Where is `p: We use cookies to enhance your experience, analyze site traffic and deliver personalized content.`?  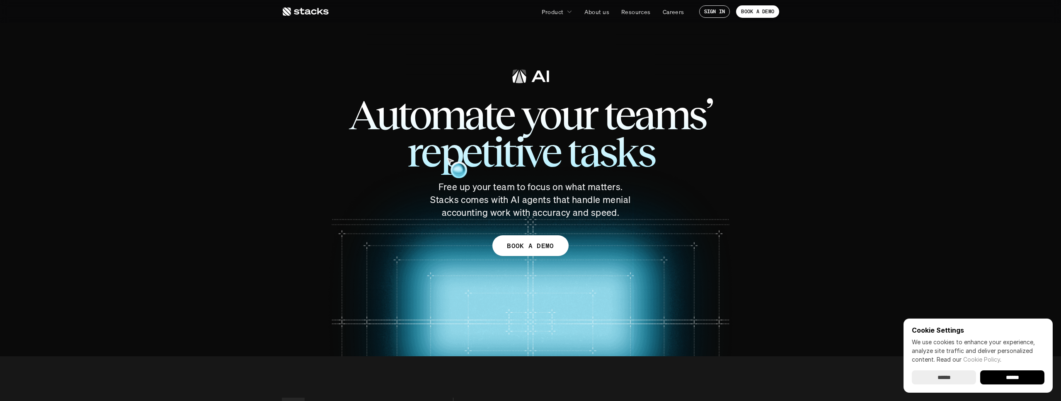 p: We use cookies to enhance your experience, analyze site traffic and deliver personalized content. is located at coordinates (978, 351).